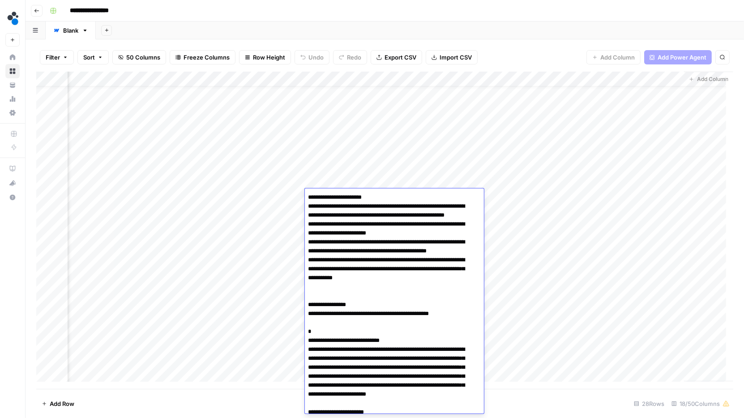 The width and height of the screenshot is (744, 418). I want to click on div: Blank, so click(71, 30).